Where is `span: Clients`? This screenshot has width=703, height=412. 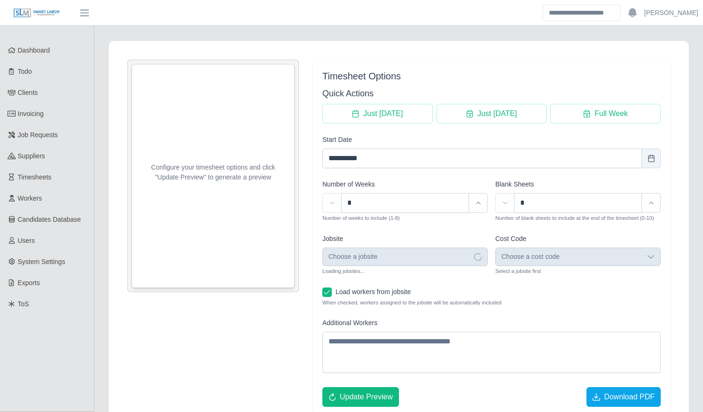
span: Clients is located at coordinates (28, 93).